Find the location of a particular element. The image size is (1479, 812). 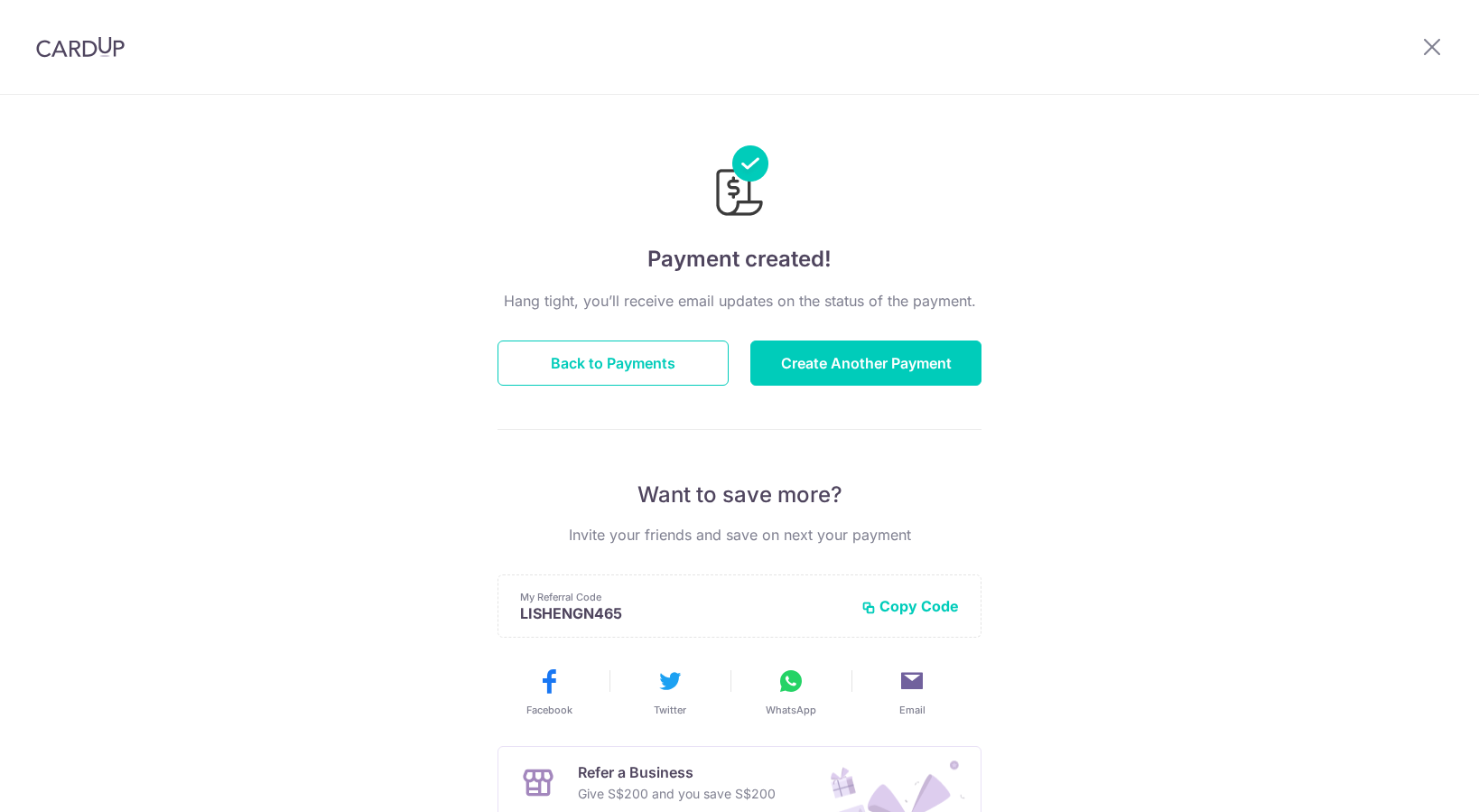

p: Invite your friends and save on next your payment is located at coordinates (740, 535).